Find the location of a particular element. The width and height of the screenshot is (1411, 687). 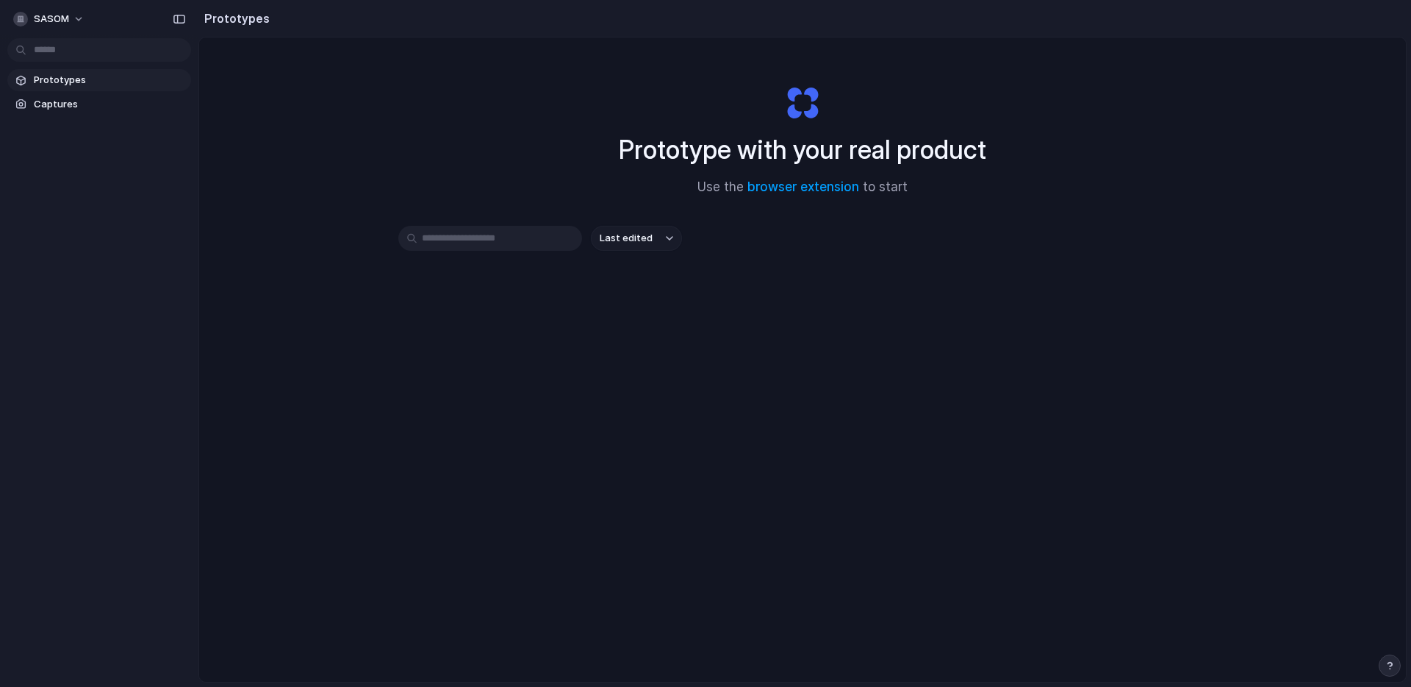

button: Last edited is located at coordinates (637, 238).